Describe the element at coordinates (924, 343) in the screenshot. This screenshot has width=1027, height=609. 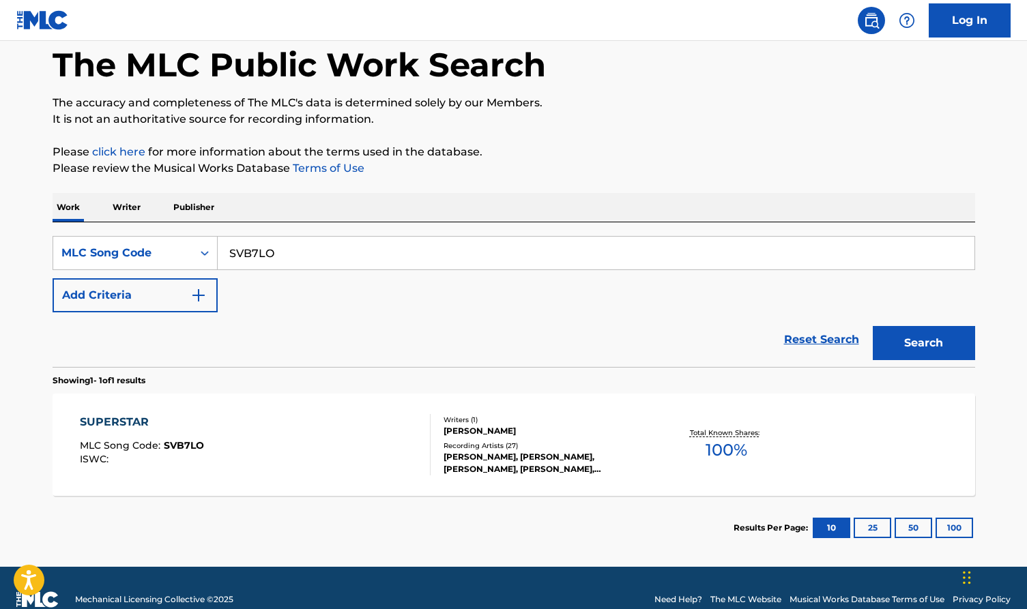
I see `button: Search` at that location.